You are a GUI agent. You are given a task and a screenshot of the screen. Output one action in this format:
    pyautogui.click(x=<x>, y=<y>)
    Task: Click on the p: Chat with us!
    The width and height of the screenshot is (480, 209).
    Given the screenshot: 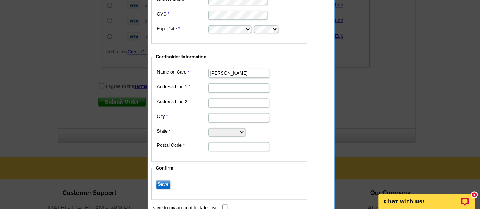 What is the action you would take?
    pyautogui.click(x=48, y=16)
    